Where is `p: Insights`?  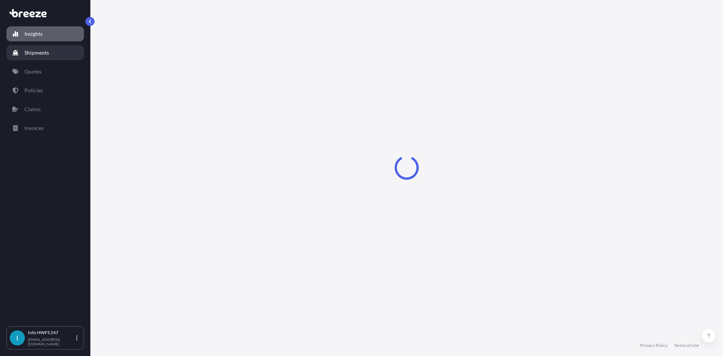
p: Insights is located at coordinates (33, 34).